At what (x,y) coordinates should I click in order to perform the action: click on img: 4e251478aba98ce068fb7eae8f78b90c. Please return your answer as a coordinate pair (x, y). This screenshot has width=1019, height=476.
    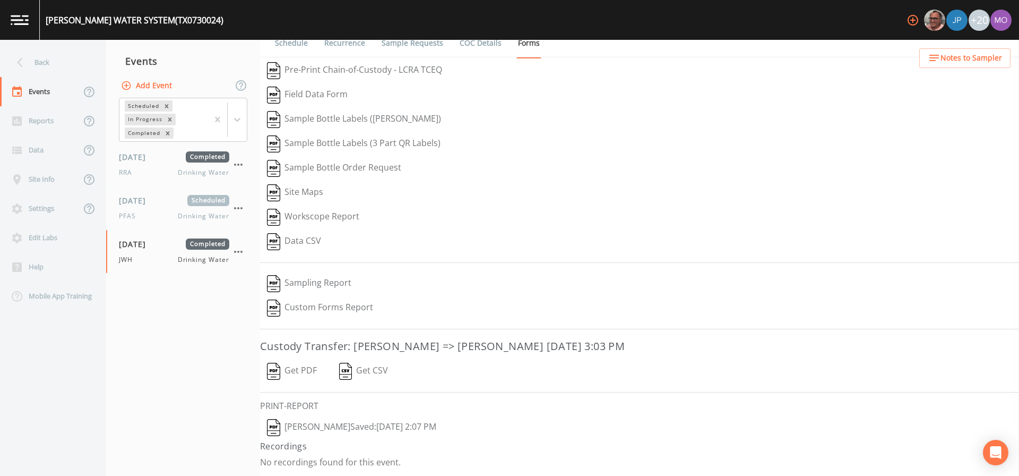
    Looking at the image, I should click on (1001, 20).